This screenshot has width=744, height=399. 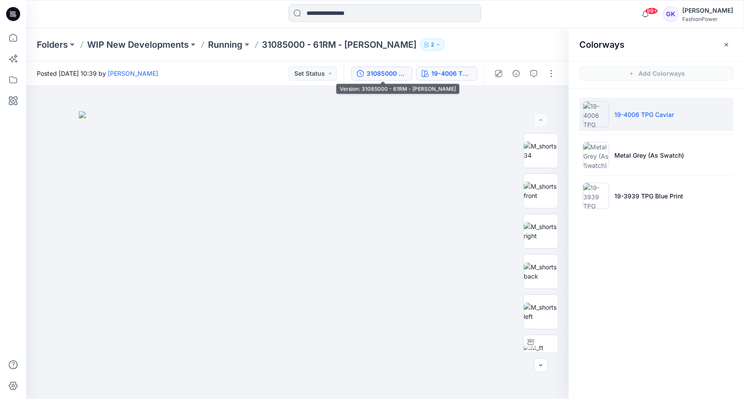 What do you see at coordinates (138, 45) in the screenshot?
I see `p: WIP New Developments` at bounding box center [138, 45].